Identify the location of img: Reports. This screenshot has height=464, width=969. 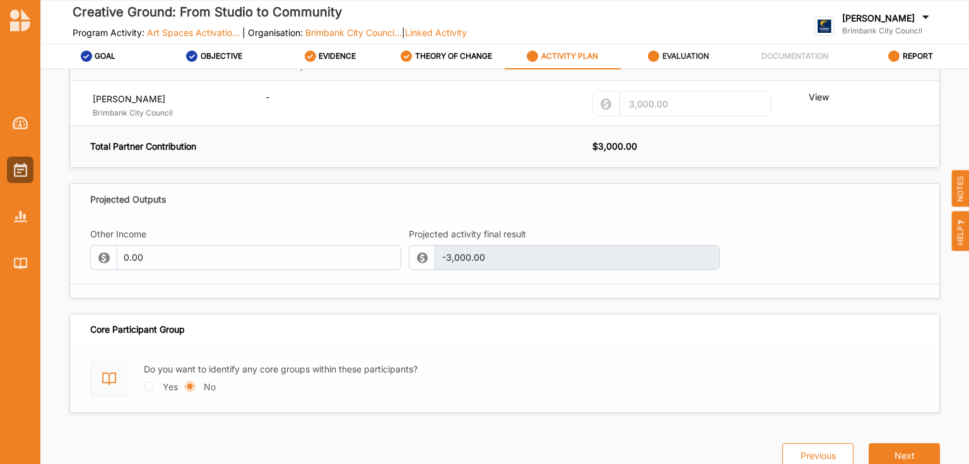
(20, 216).